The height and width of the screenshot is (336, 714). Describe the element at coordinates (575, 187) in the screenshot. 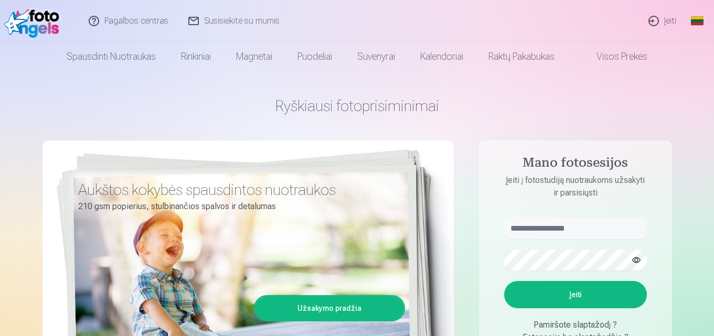

I see `p: Įeiti į fotostudiją nuotraukoms užsakyti ir parsisiųsti` at that location.